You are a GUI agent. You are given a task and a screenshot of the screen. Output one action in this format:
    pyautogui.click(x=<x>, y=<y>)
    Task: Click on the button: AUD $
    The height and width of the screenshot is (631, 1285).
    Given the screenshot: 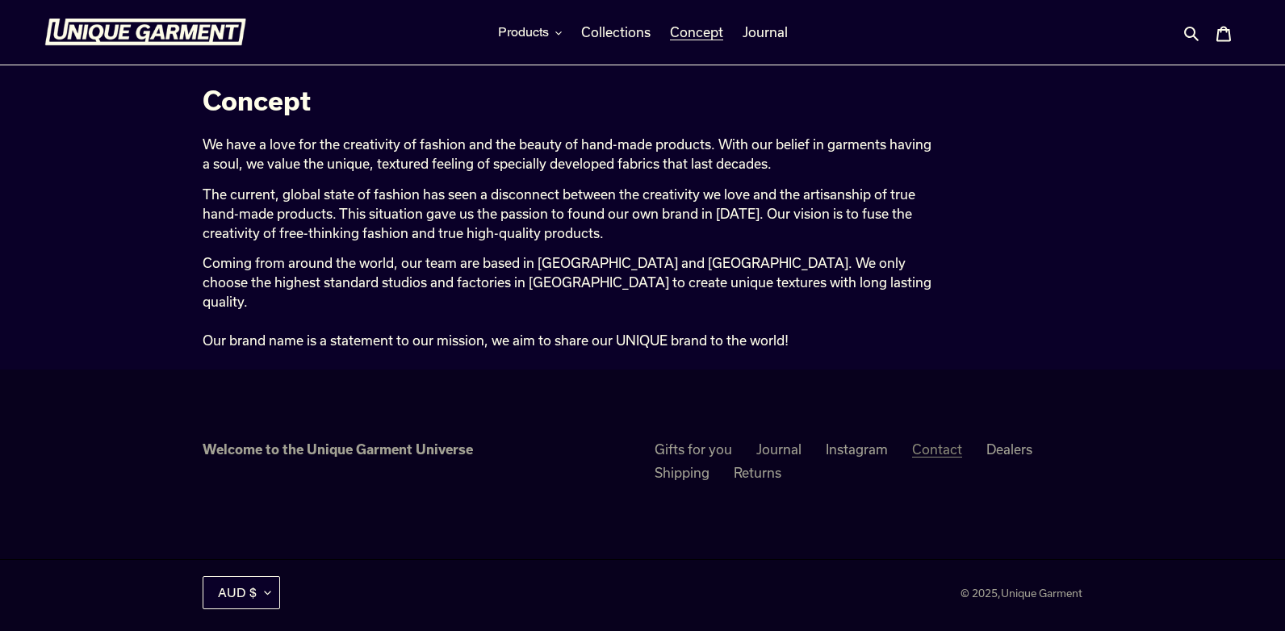 What is the action you would take?
    pyautogui.click(x=241, y=592)
    